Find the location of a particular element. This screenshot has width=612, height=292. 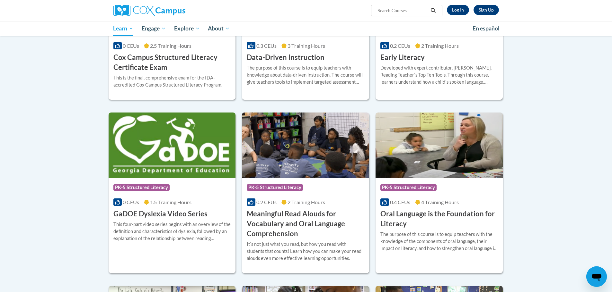

h3: Meaningful Read Alouds for Vocabulary and Oral Language Comprehension is located at coordinates (305, 224).